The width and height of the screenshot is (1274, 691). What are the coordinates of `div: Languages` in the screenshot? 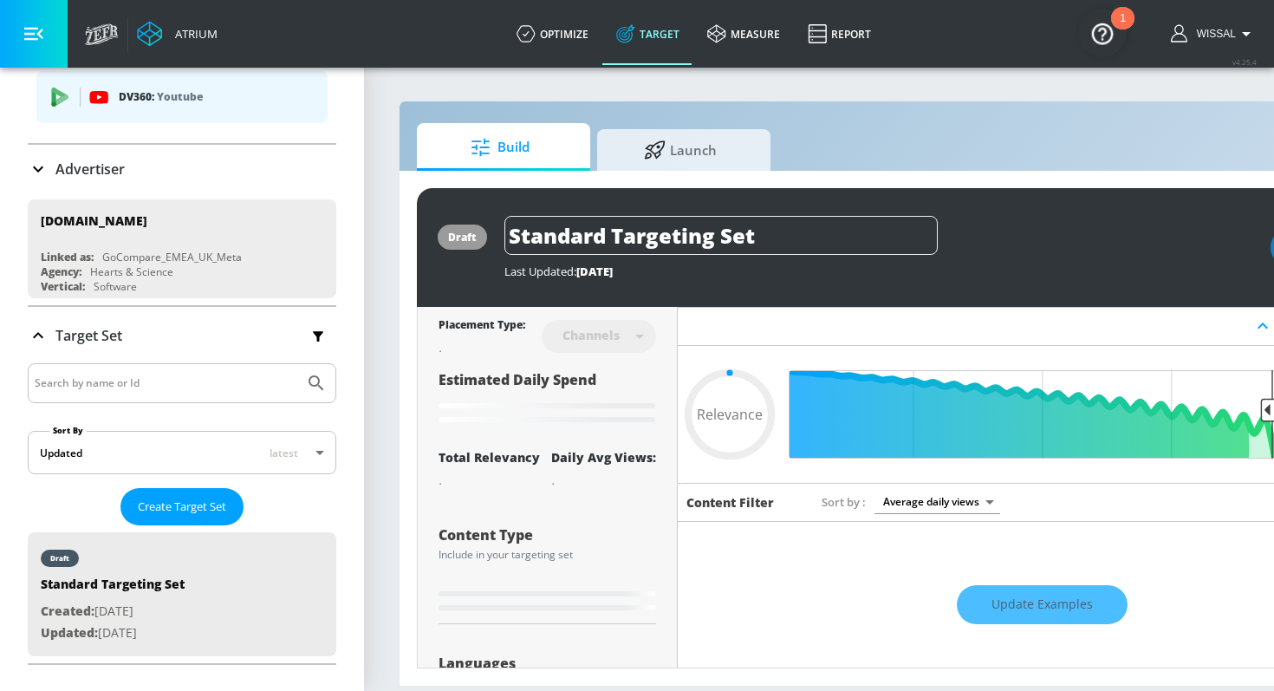 It's located at (547, 663).